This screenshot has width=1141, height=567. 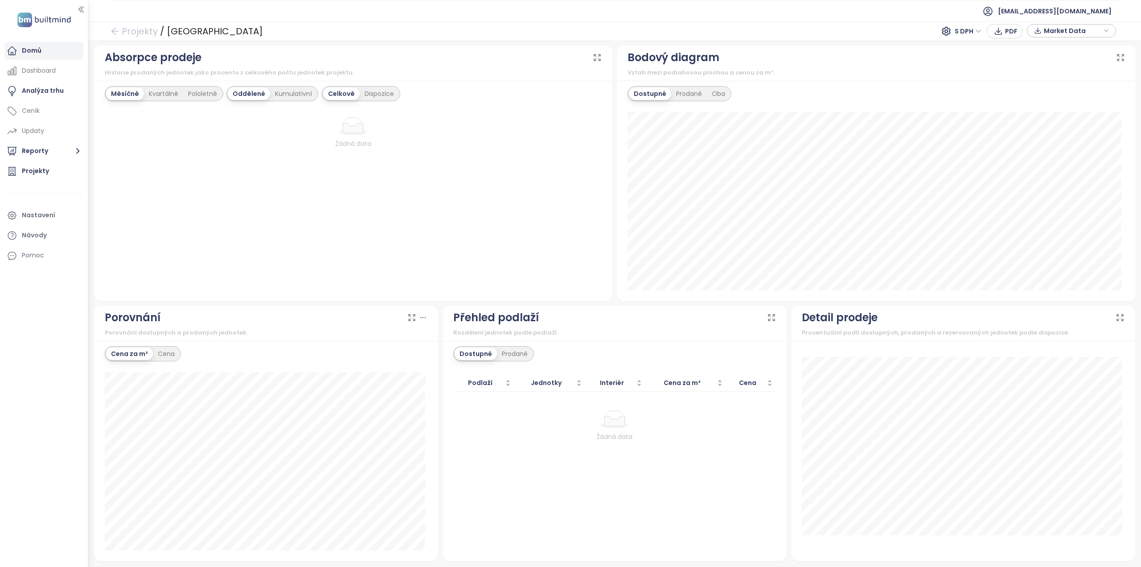 I want to click on div: Pololetně, so click(x=202, y=94).